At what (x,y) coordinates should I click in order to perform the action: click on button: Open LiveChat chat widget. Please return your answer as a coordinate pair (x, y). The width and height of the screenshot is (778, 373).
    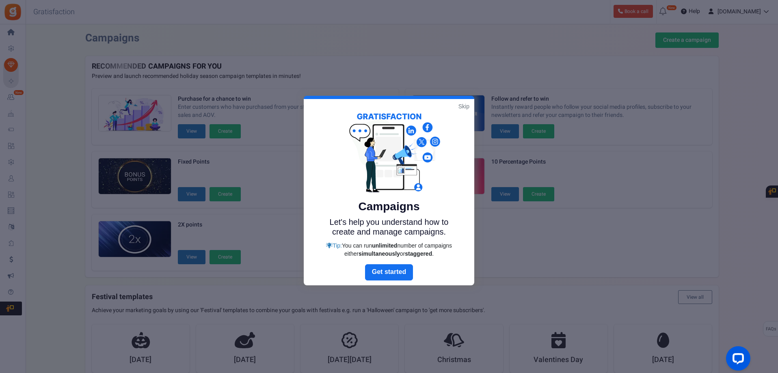
    Looking at the image, I should click on (19, 15).